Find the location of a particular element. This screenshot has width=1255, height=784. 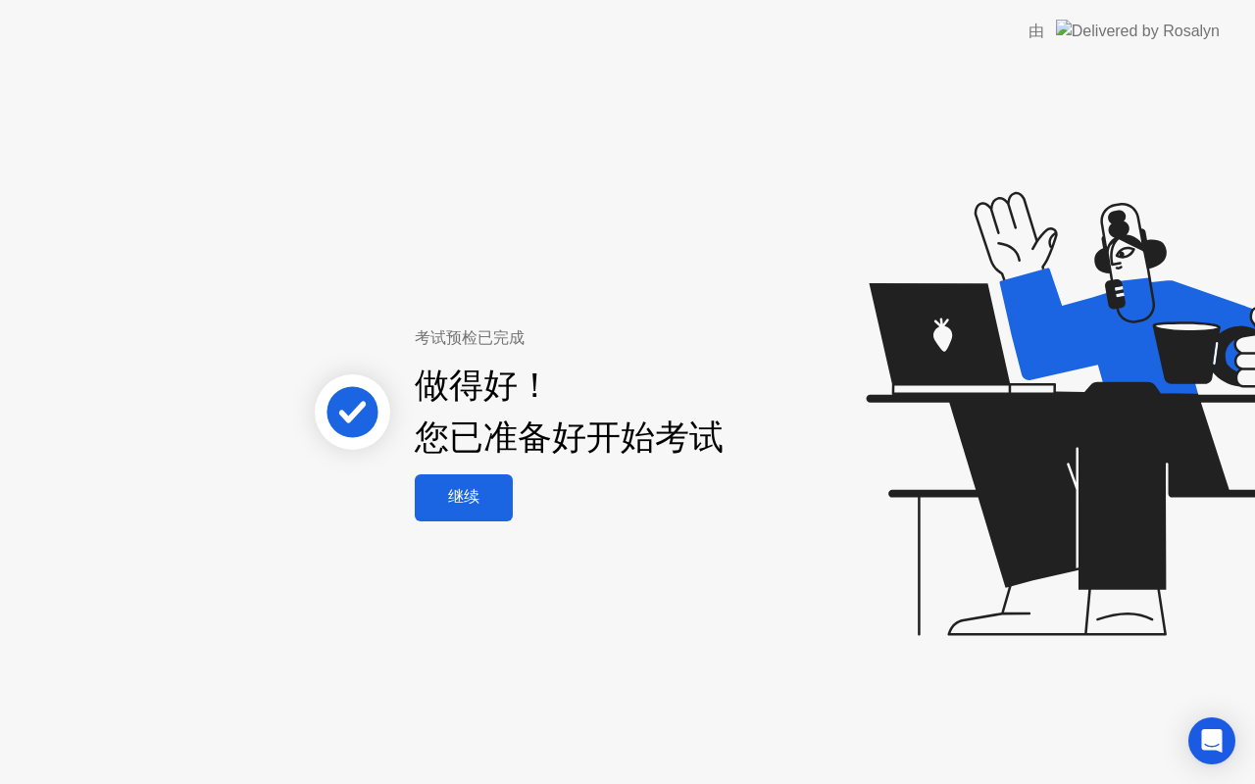

div: 由 is located at coordinates (1036, 31).